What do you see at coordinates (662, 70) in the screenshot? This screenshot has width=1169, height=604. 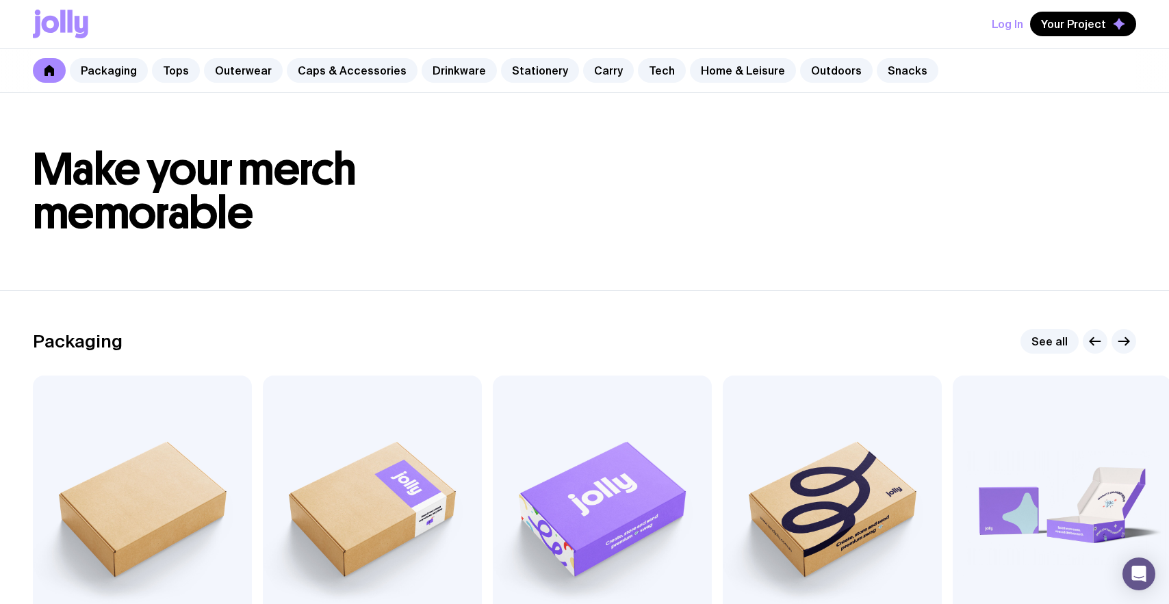 I see `a: Tech` at bounding box center [662, 70].